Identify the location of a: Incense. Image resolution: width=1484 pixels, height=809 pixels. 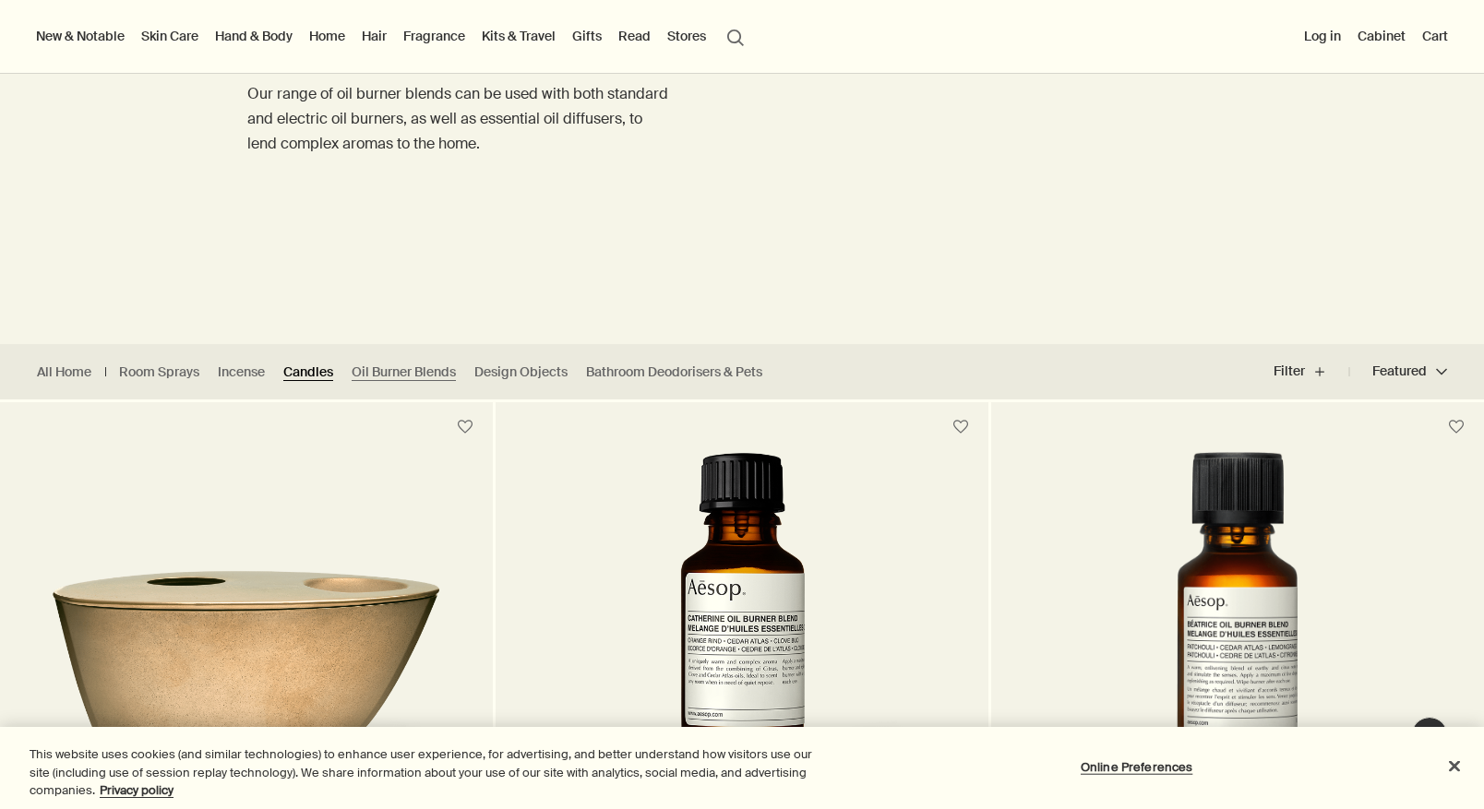
(241, 372).